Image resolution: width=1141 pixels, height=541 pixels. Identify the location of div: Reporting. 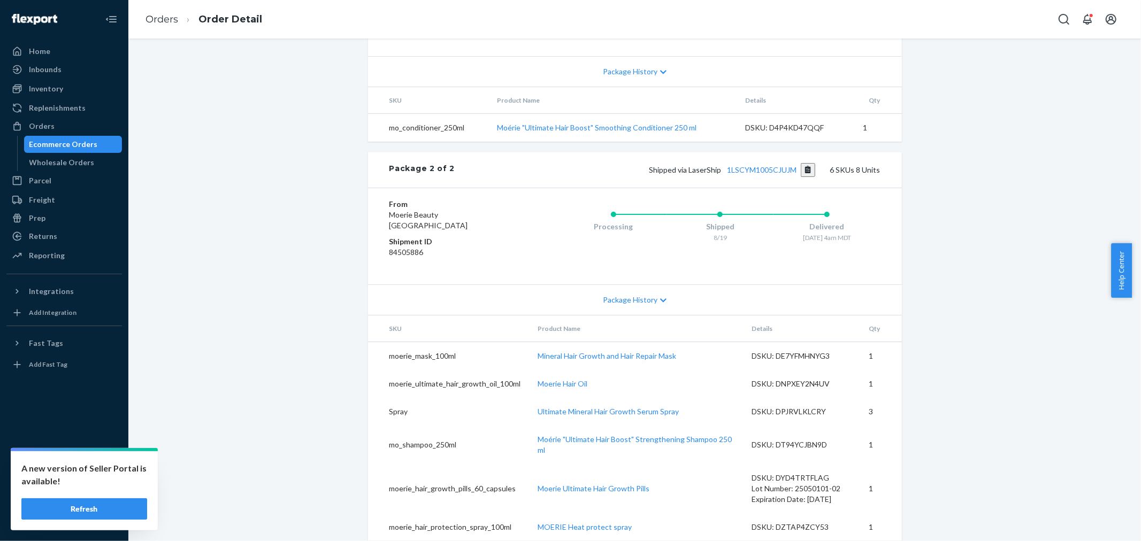
(47, 256).